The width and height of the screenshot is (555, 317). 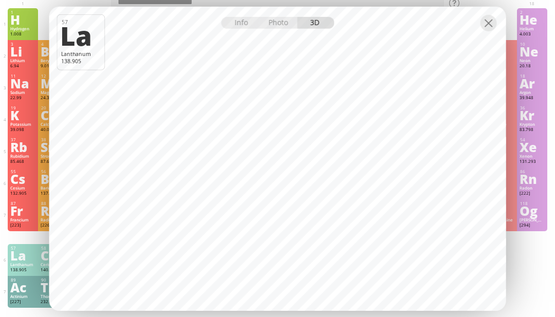 I want to click on div: [294], so click(x=532, y=225).